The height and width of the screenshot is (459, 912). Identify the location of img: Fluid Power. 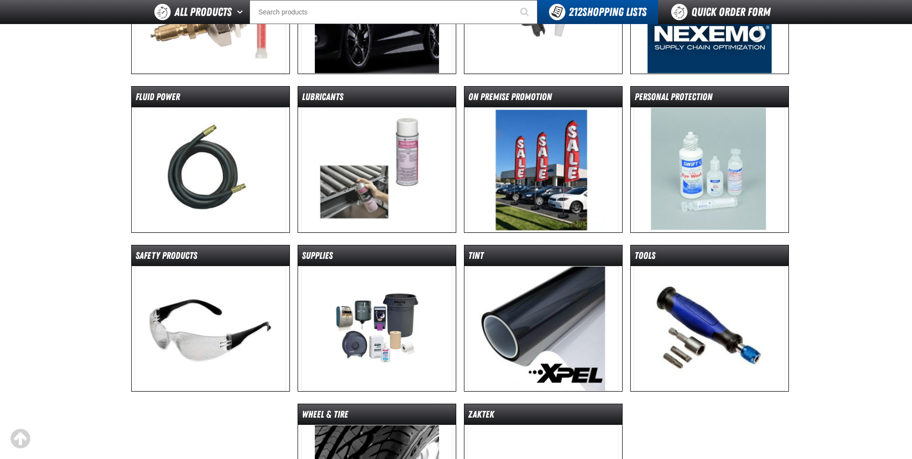
(210, 170).